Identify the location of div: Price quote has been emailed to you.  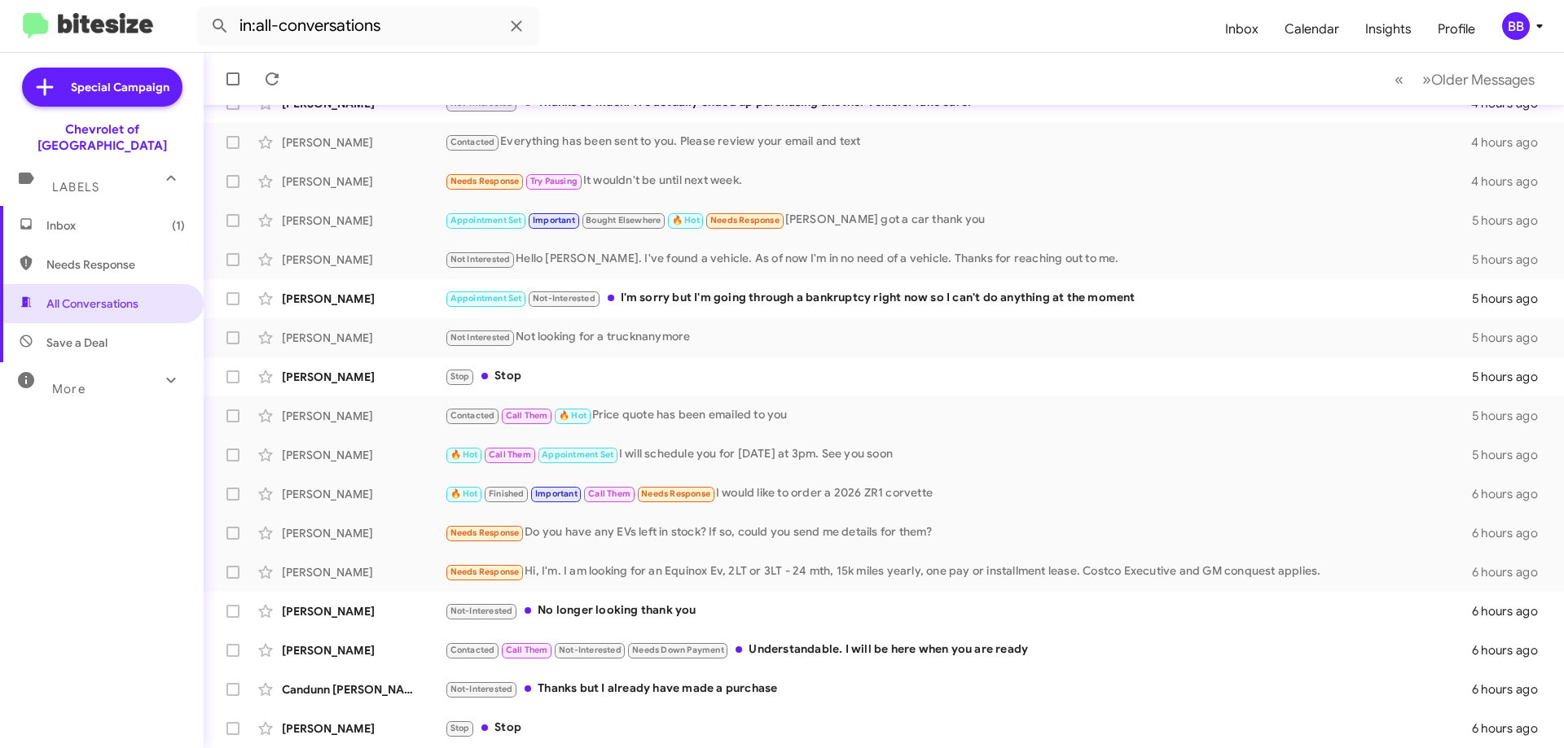
(958, 415).